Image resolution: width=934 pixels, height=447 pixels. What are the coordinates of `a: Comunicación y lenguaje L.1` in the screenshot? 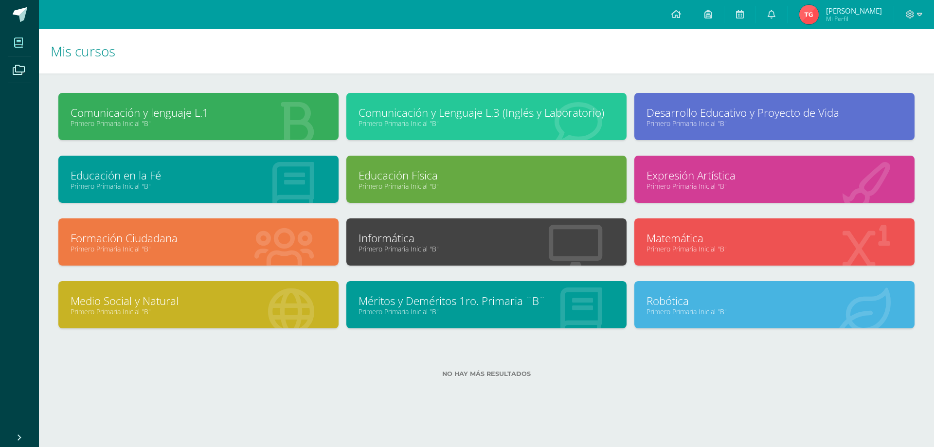 It's located at (198, 112).